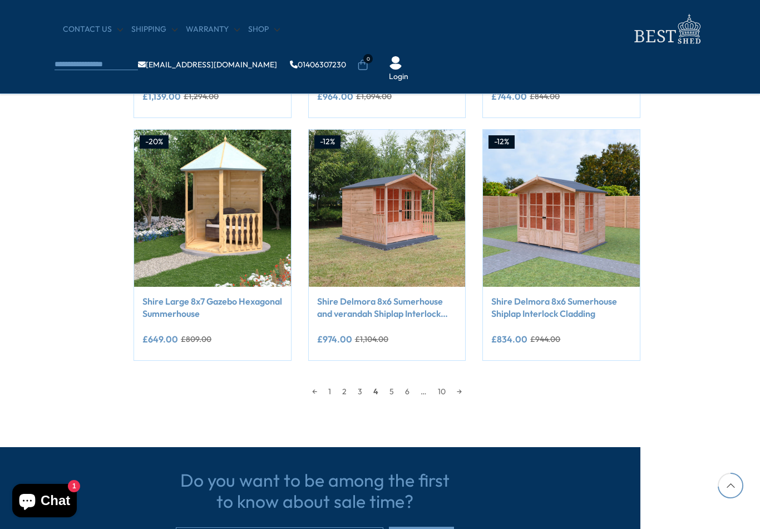  What do you see at coordinates (667, 29) in the screenshot?
I see `img: logo` at bounding box center [667, 29].